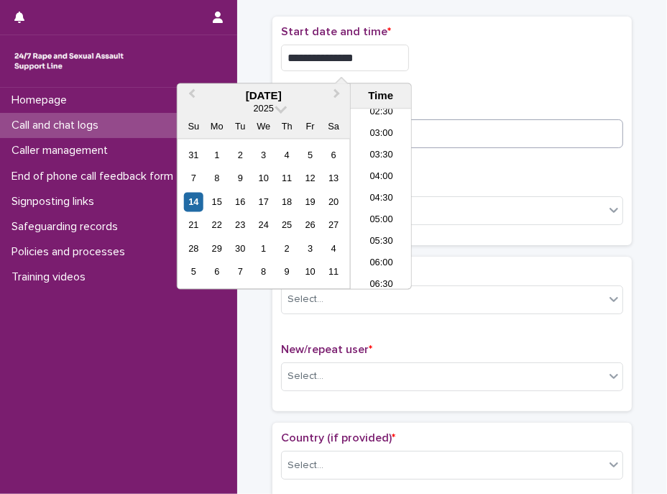 The image size is (667, 494). I want to click on div: Choose Wednesday, September 24th, 2025, so click(263, 225).